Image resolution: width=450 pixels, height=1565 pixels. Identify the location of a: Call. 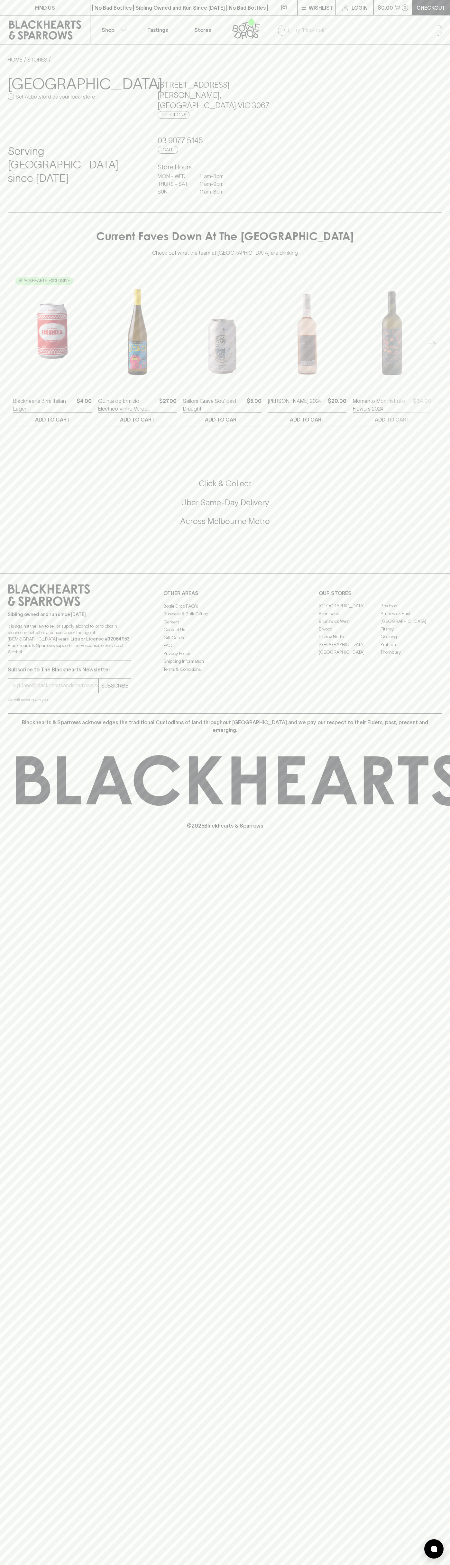
(168, 150).